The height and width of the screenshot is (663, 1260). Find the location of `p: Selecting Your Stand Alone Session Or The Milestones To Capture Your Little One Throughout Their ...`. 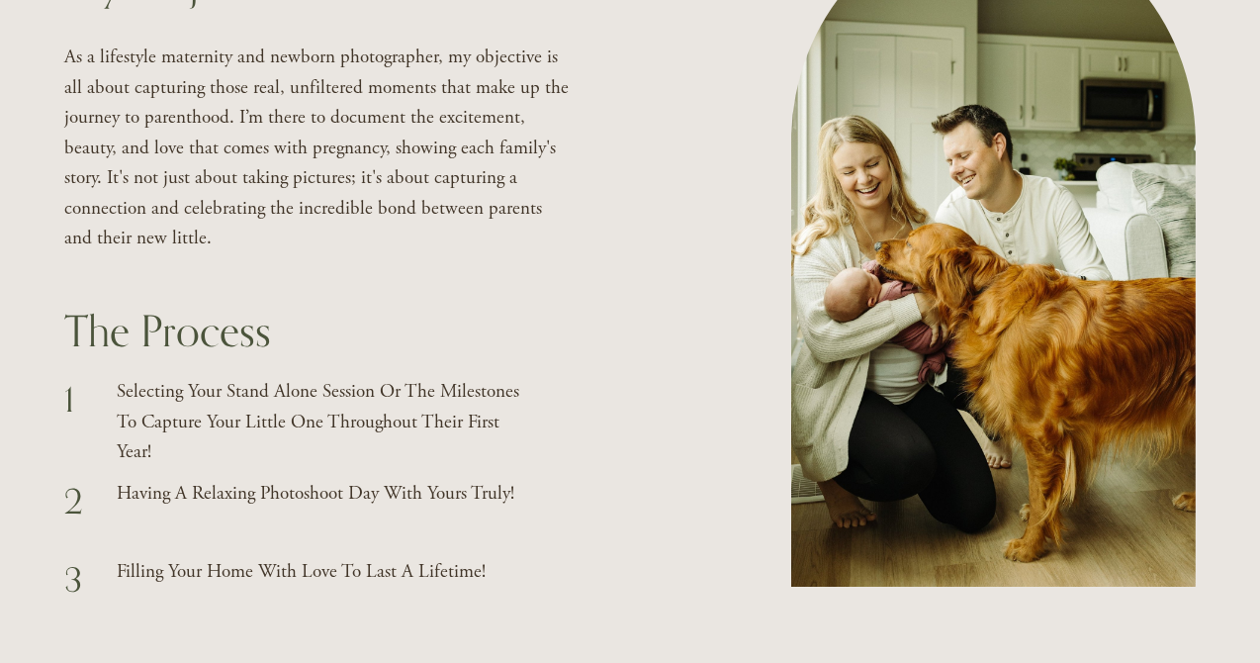

p: Selecting Your Stand Alone Session Or The Milestones To Capture Your Little One Throughout Their ... is located at coordinates (318, 421).